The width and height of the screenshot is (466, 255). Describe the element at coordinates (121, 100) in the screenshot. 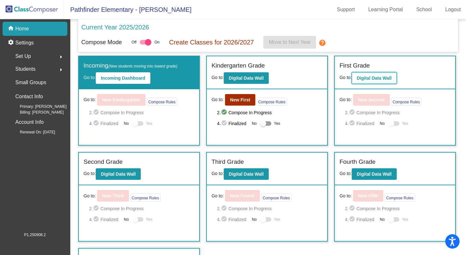

I see `button: New Kindergarten` at that location.